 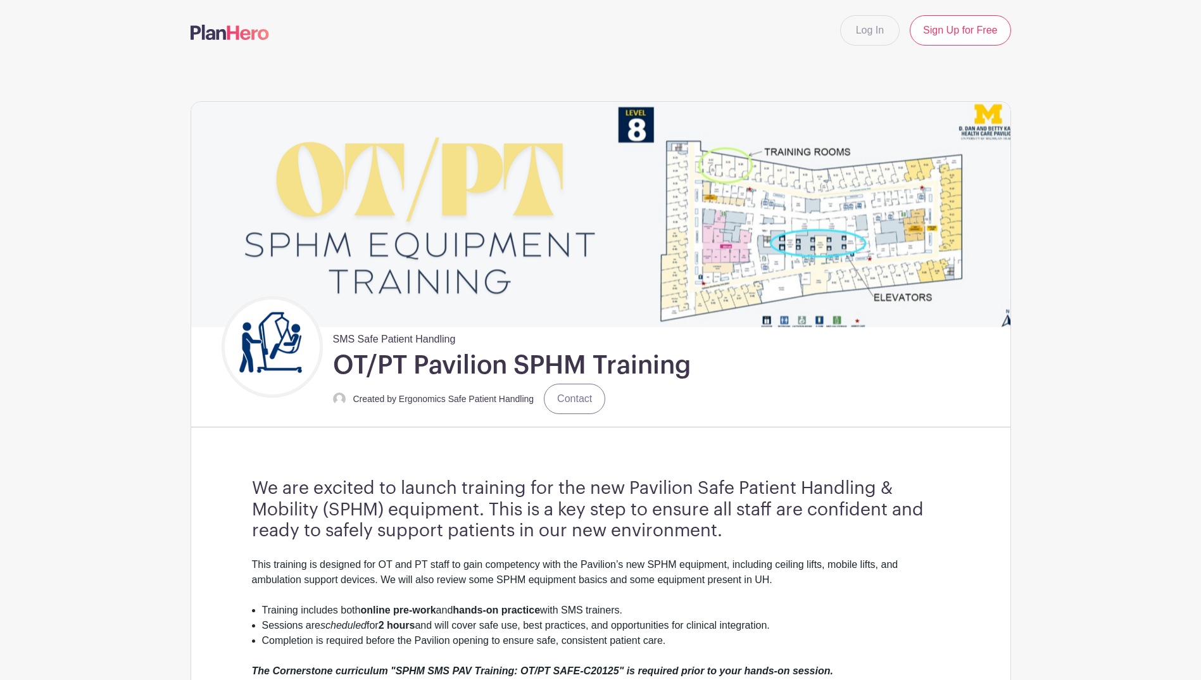 I want to click on a: Sign Up for Free, so click(x=960, y=30).